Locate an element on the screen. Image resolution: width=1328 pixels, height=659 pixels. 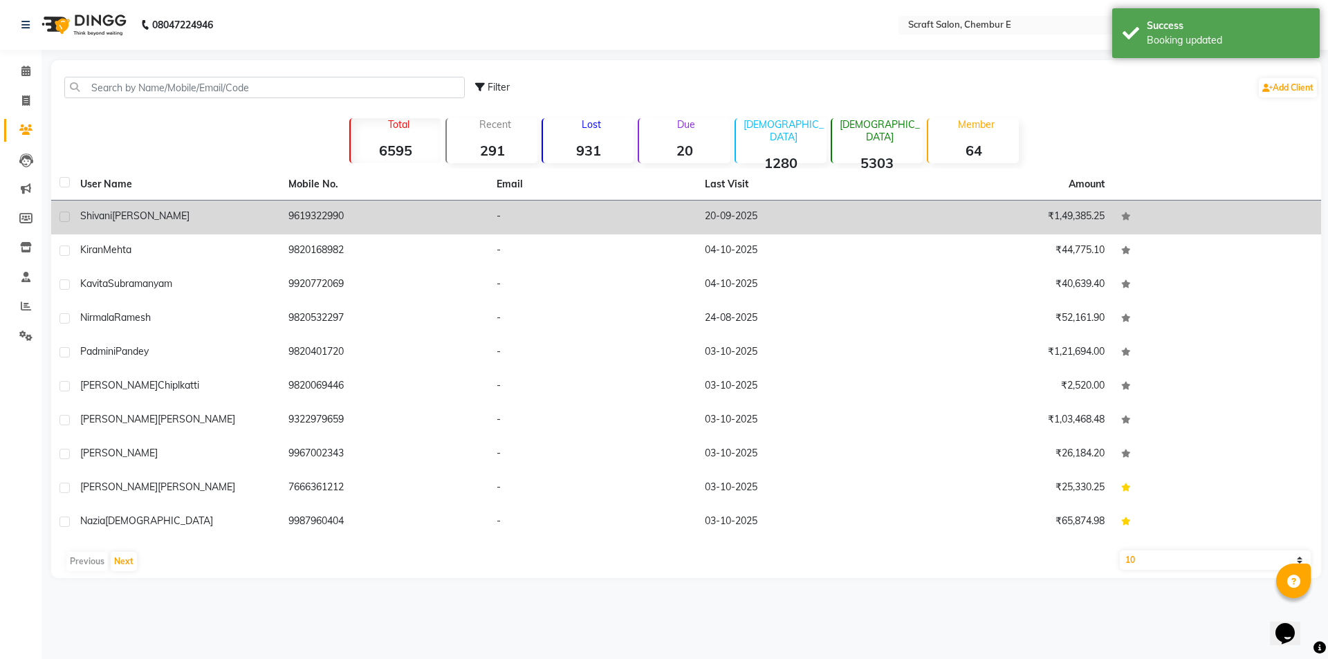
span: Ramesh is located at coordinates (132, 317).